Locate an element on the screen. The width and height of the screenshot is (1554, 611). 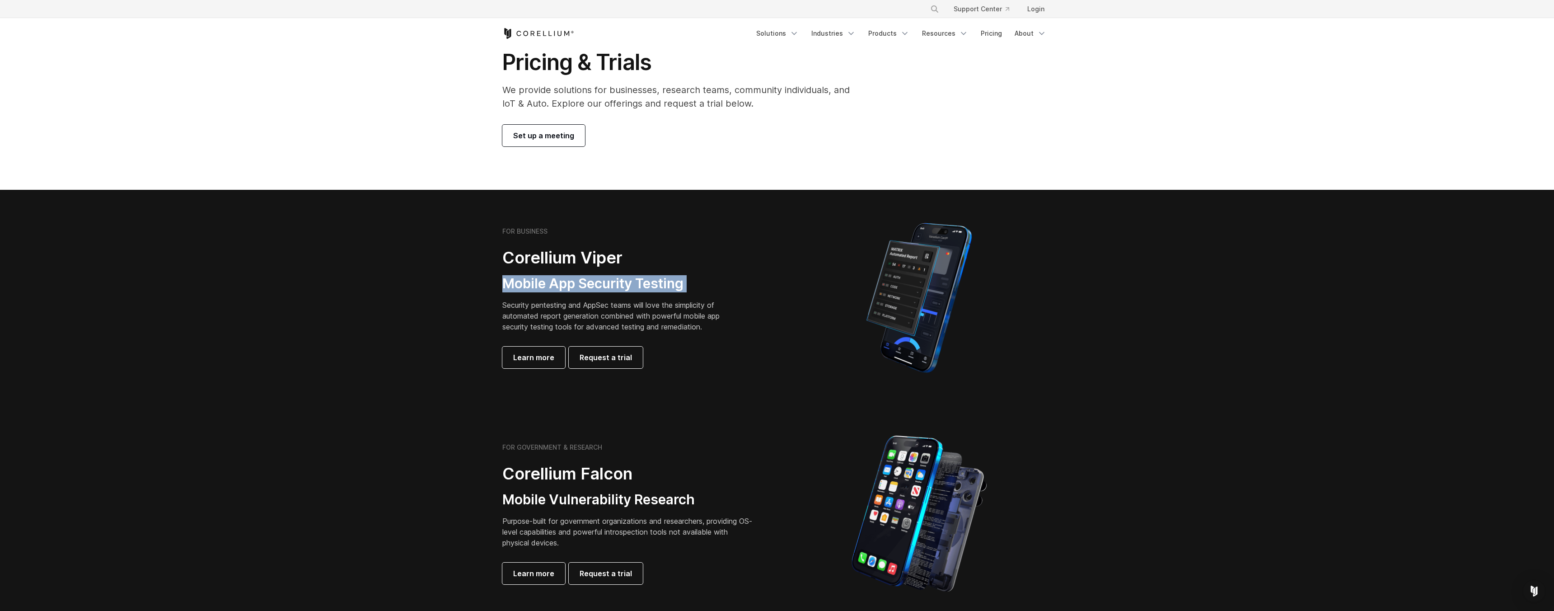
h2: Corellium Viper is located at coordinates (618, 258).